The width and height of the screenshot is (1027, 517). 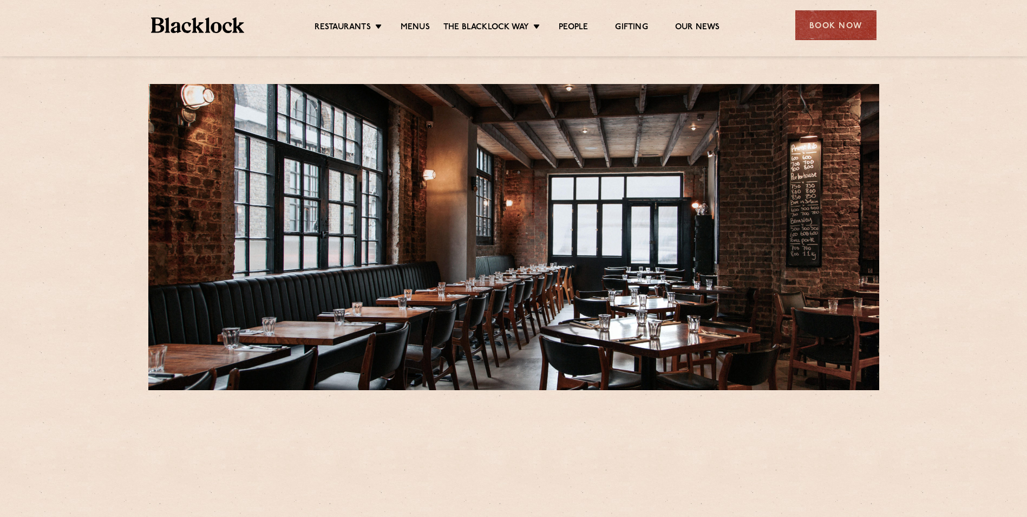 What do you see at coordinates (574, 28) in the screenshot?
I see `a: People` at bounding box center [574, 28].